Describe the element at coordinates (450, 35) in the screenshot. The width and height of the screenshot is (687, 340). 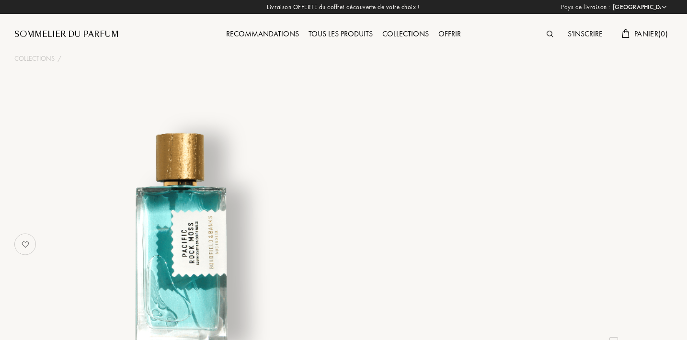
I see `div: Offrir` at that location.